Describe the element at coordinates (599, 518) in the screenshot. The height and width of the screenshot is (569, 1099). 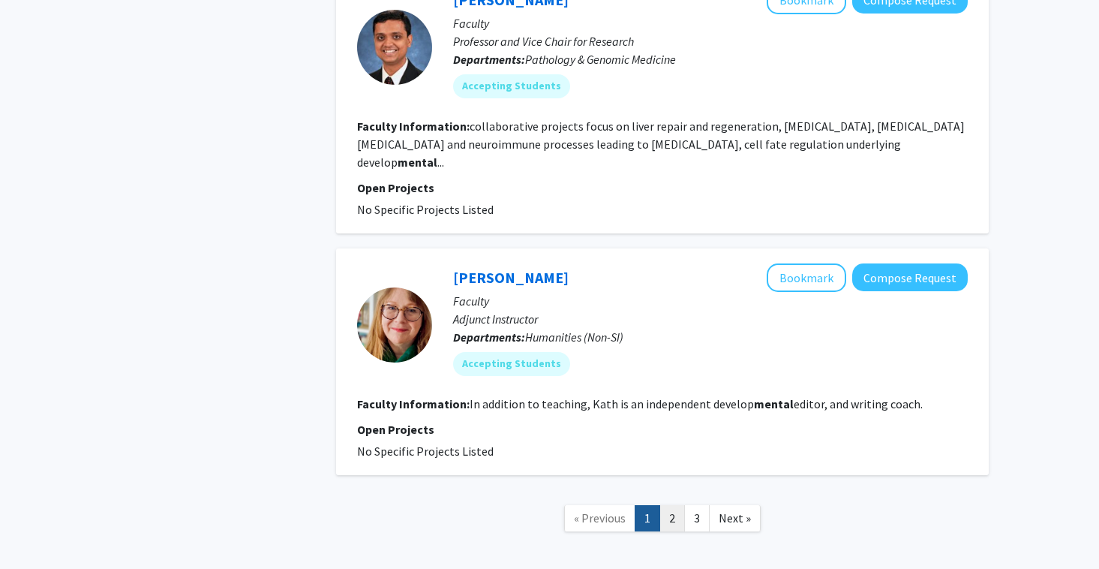
I see `span: « Previous` at that location.